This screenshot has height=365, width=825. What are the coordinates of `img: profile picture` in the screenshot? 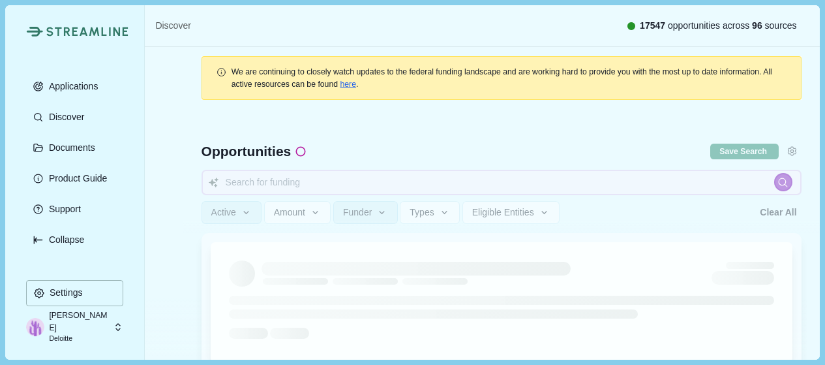 It's located at (35, 327).